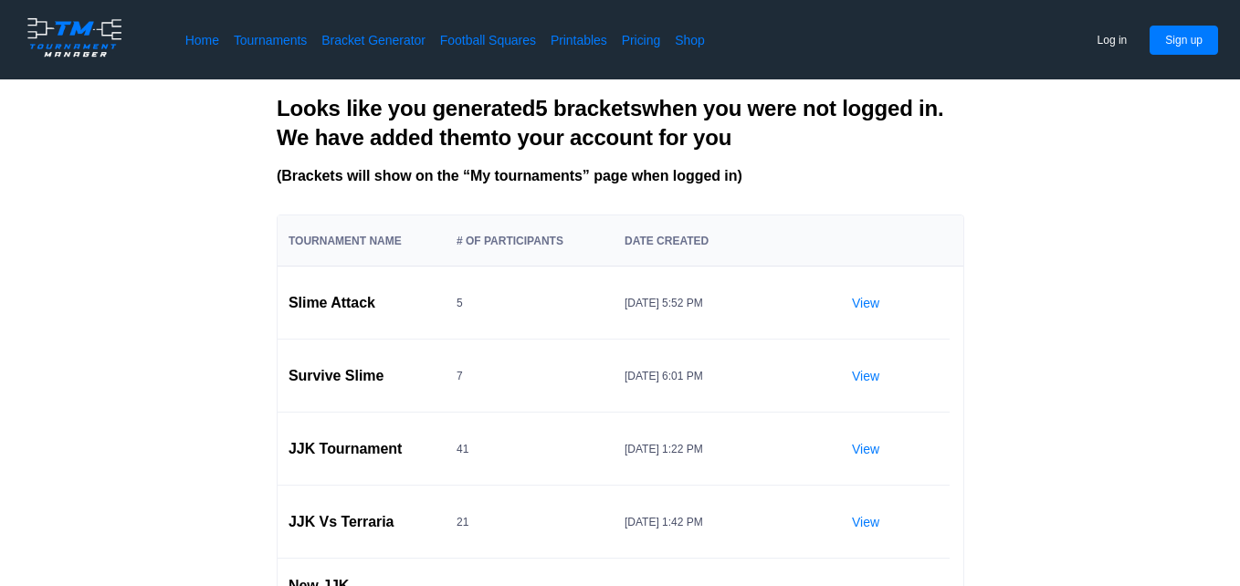 Image resolution: width=1240 pixels, height=586 pixels. Describe the element at coordinates (202, 40) in the screenshot. I see `a: Home` at that location.